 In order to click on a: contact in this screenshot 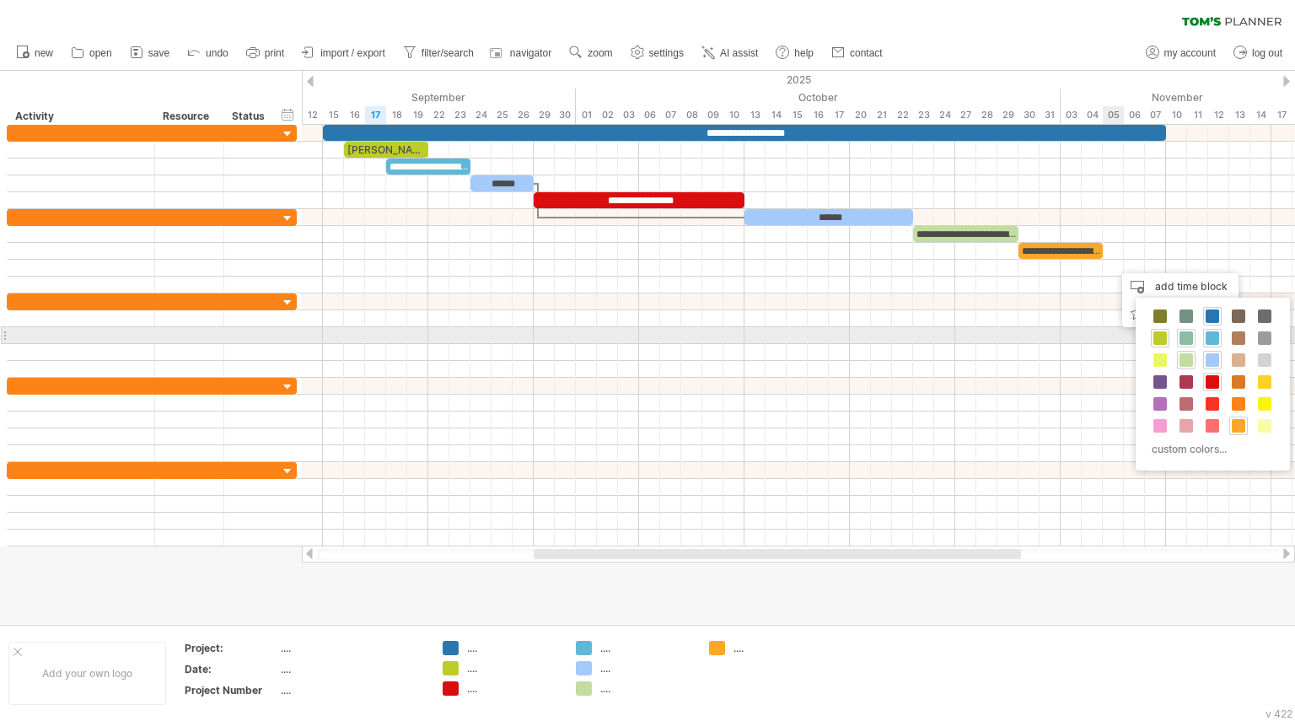, I will do `click(857, 53)`.